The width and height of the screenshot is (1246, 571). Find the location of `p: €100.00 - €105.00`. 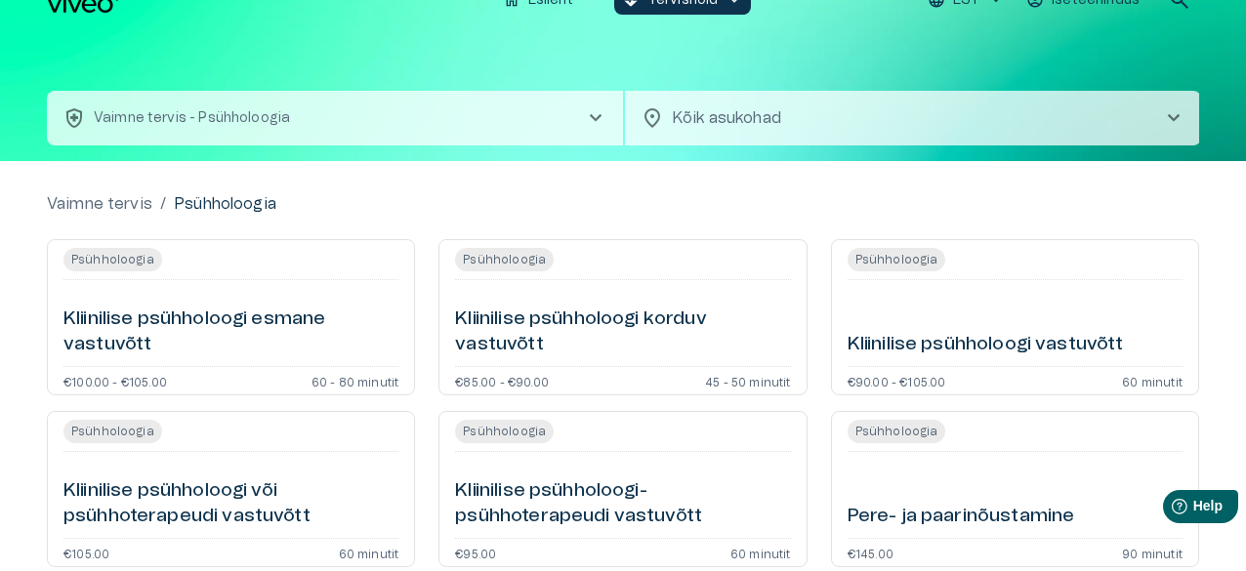

p: €100.00 - €105.00 is located at coordinates (115, 381).